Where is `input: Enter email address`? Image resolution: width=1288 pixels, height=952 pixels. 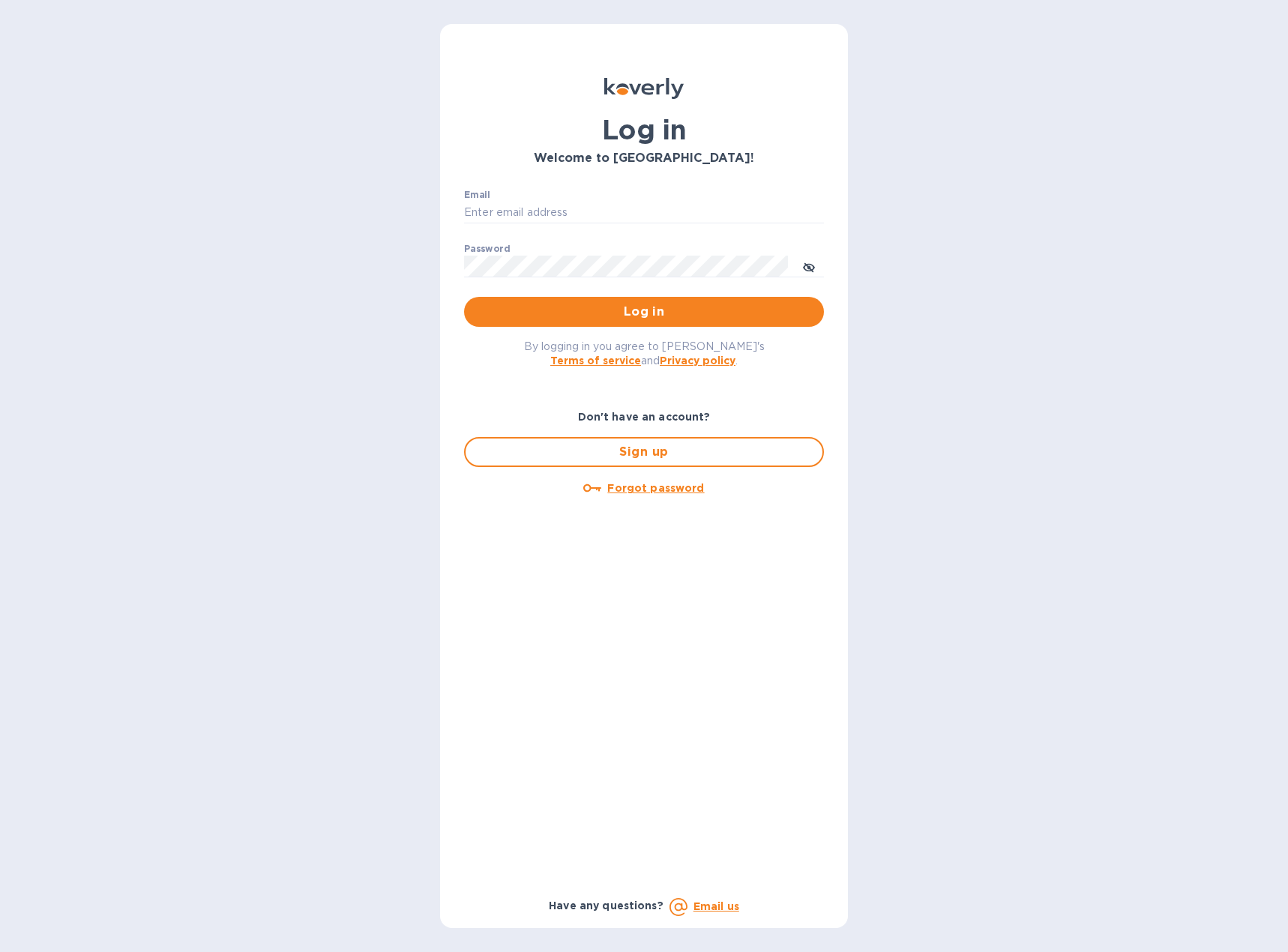 input: Enter email address is located at coordinates (644, 213).